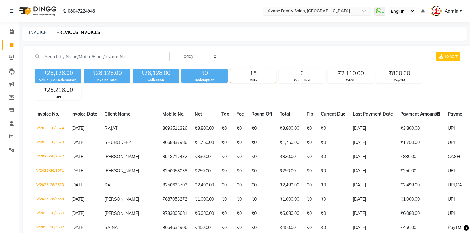 The height and width of the screenshot is (233, 470). What do you see at coordinates (175, 185) in the screenshot?
I see `td: 8250623702` at bounding box center [175, 185].